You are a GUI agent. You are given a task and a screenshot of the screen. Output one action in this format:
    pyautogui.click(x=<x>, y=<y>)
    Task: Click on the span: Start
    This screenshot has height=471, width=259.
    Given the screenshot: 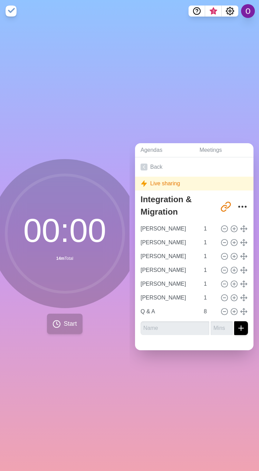 What is the action you would take?
    pyautogui.click(x=70, y=324)
    